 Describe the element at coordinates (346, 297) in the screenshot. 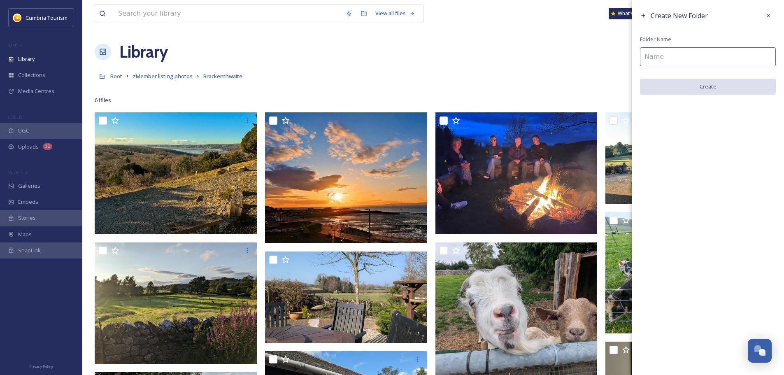

I see `img: Brackenthwaite (42).jpg` at that location.